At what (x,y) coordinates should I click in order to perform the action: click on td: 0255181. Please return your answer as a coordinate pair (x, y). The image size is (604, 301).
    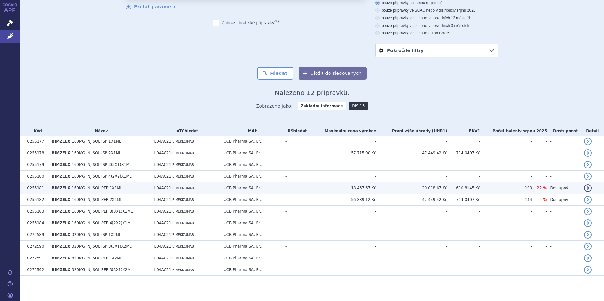
    Looking at the image, I should click on (36, 188).